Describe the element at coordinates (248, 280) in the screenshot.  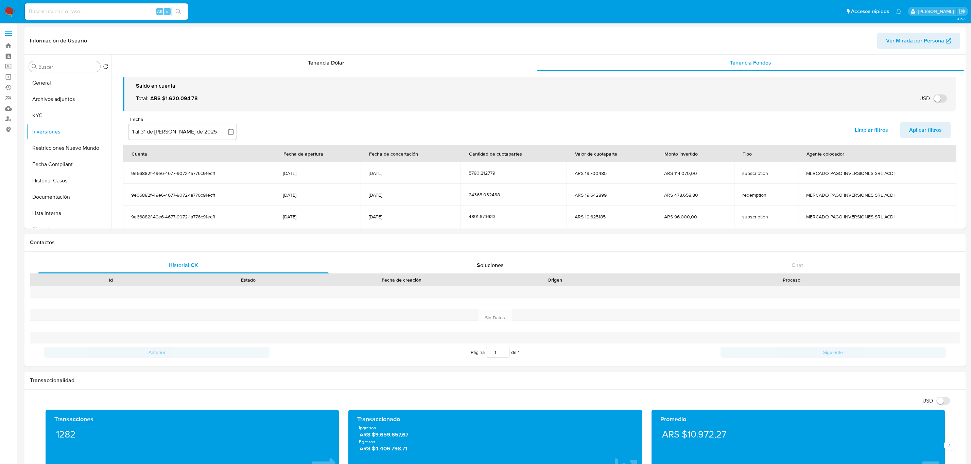
I see `div: Estado` at that location.